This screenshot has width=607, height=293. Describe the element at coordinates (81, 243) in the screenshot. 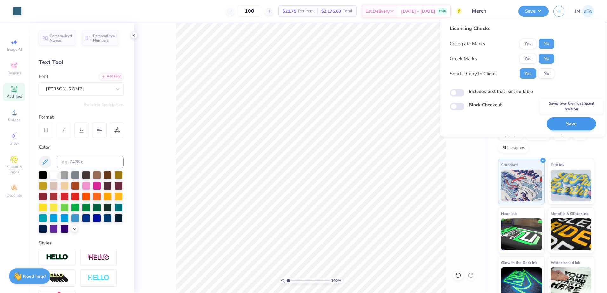

I see `div: Styles` at that location.